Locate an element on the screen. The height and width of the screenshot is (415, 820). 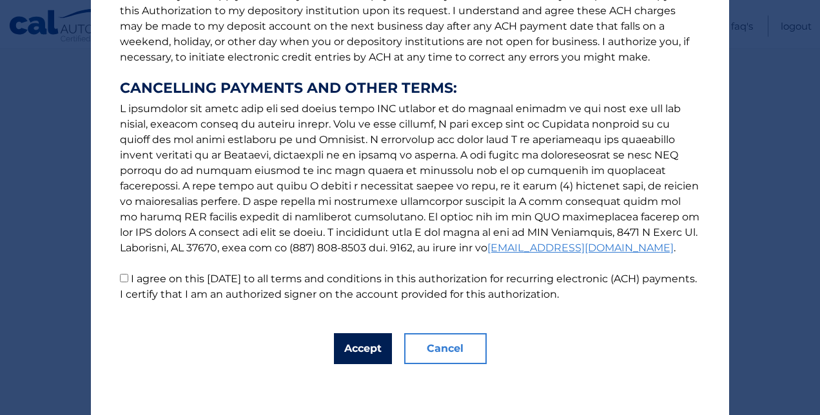
button: Accept is located at coordinates (363, 349).